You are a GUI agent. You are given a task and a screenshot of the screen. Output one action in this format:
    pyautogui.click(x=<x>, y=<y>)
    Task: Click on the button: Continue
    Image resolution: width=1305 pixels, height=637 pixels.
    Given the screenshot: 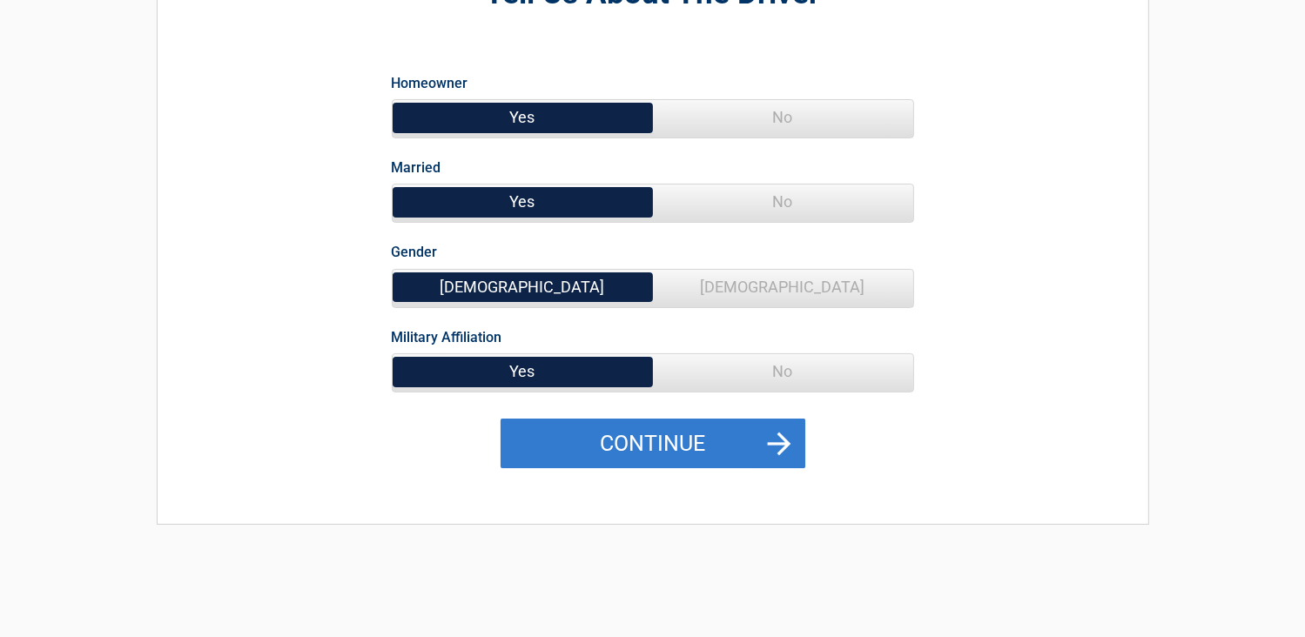 What is the action you would take?
    pyautogui.click(x=653, y=444)
    